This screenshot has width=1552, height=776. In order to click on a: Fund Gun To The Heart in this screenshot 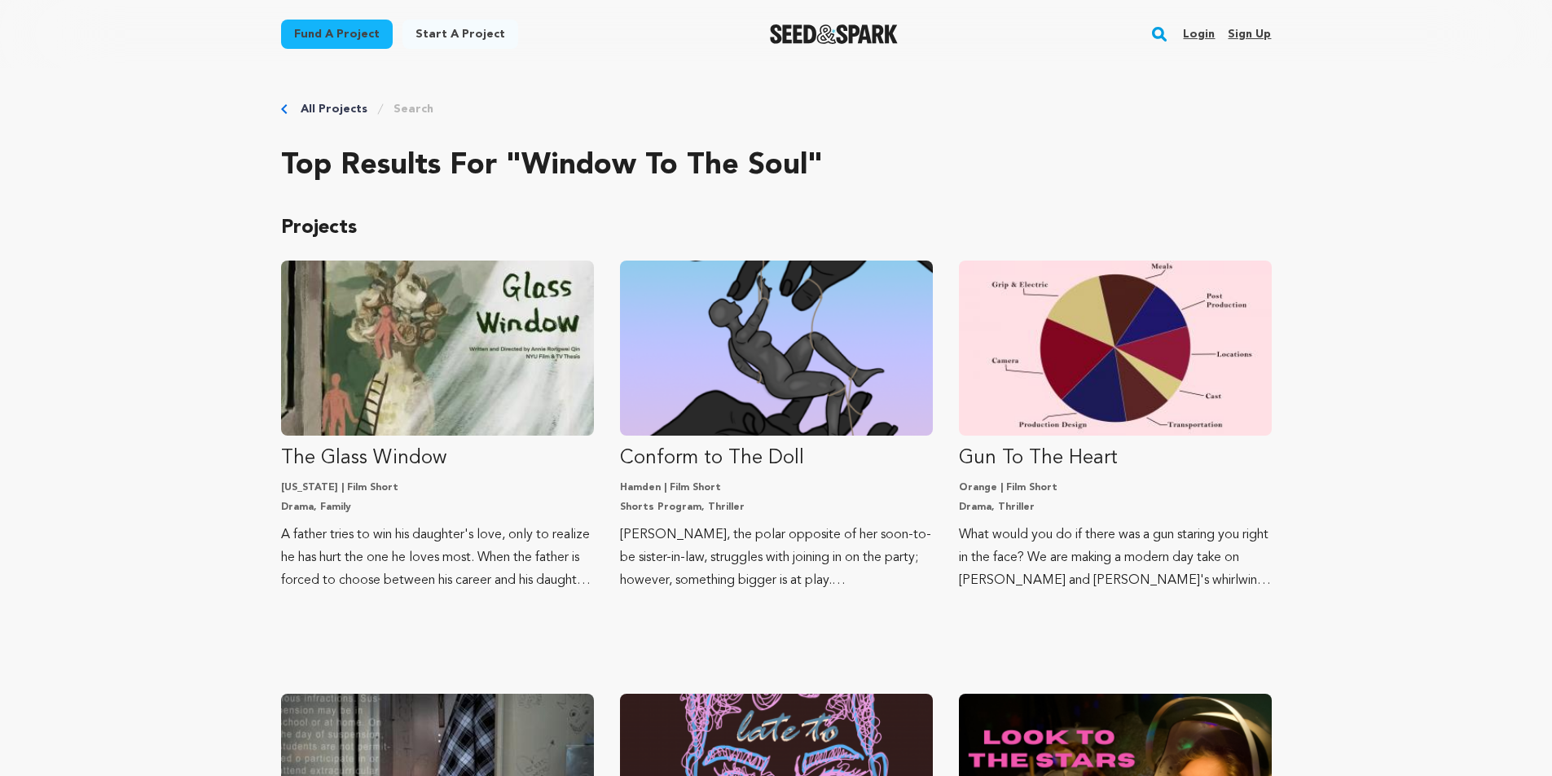, I will do `click(1115, 426)`.